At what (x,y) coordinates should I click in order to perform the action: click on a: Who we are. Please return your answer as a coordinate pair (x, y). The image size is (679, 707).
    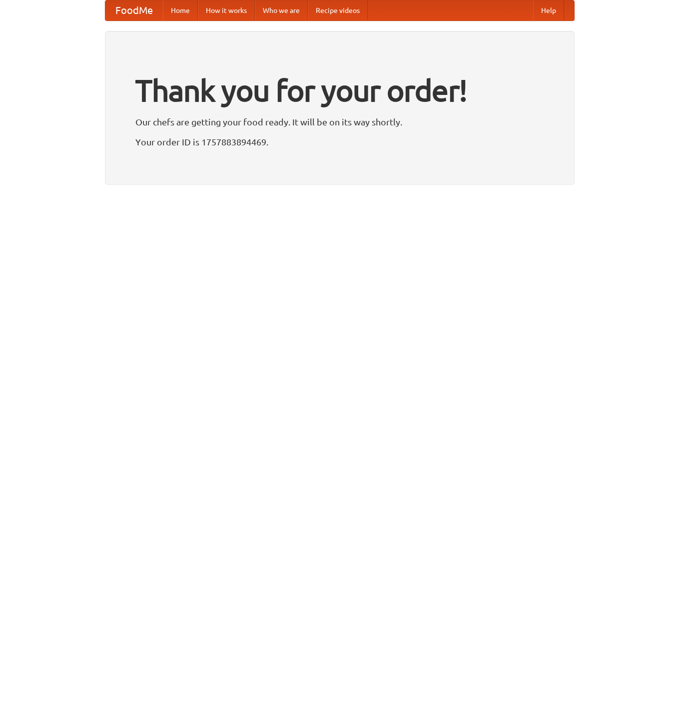
    Looking at the image, I should click on (281, 10).